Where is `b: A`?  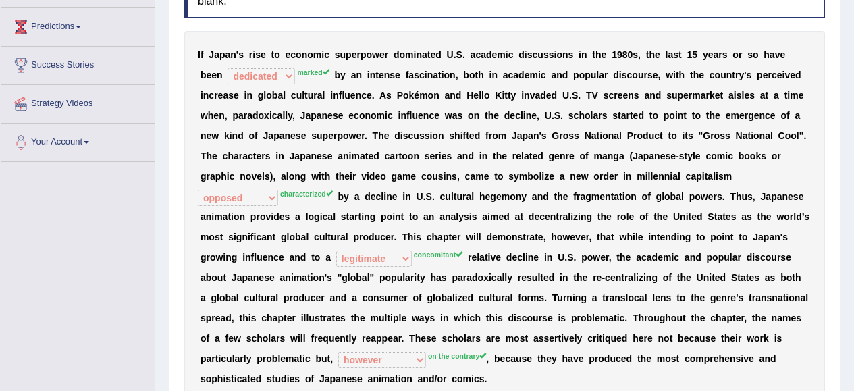 b: A is located at coordinates (383, 95).